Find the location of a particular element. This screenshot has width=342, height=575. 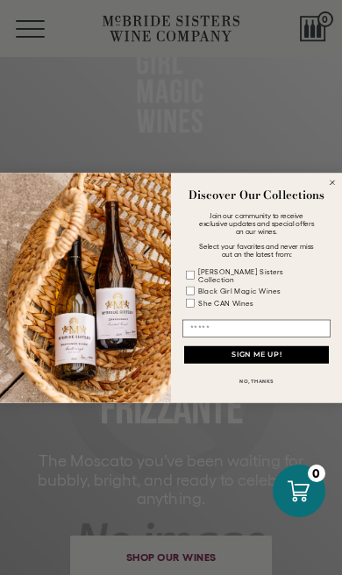

div: She CAN Wines is located at coordinates (225, 303).